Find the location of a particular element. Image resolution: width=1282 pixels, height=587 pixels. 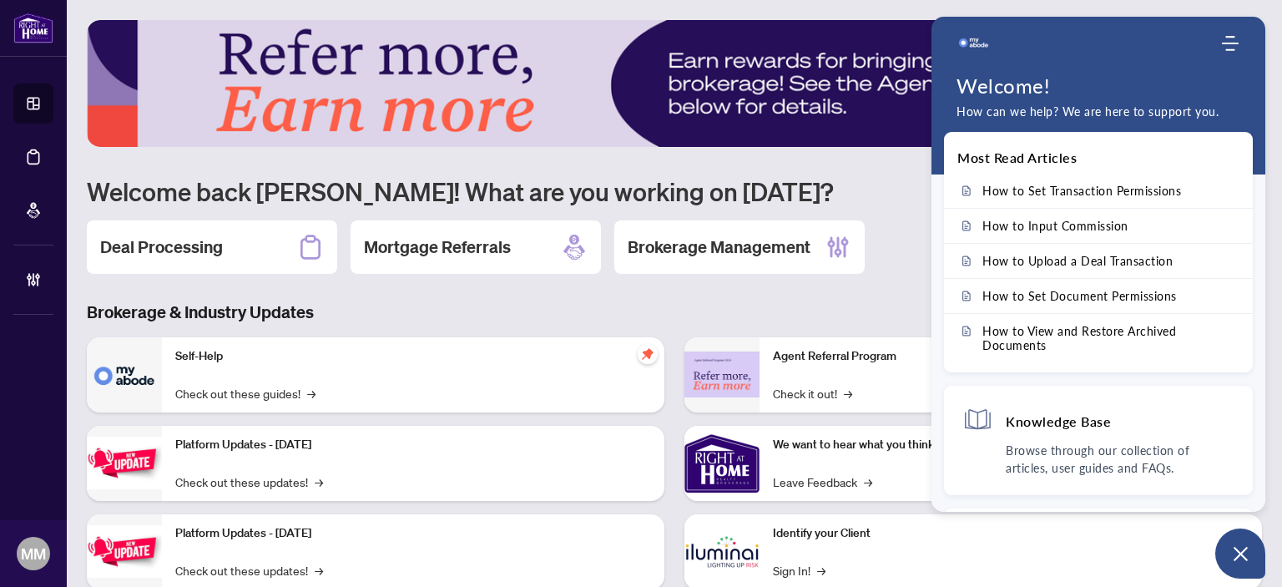

a: Check it out!→ is located at coordinates (812, 393).